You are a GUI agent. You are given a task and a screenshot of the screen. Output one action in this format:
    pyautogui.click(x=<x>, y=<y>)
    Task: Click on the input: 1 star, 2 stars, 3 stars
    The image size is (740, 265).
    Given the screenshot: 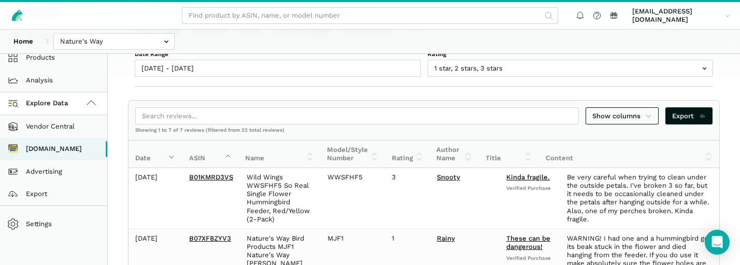 What is the action you would take?
    pyautogui.click(x=570, y=68)
    